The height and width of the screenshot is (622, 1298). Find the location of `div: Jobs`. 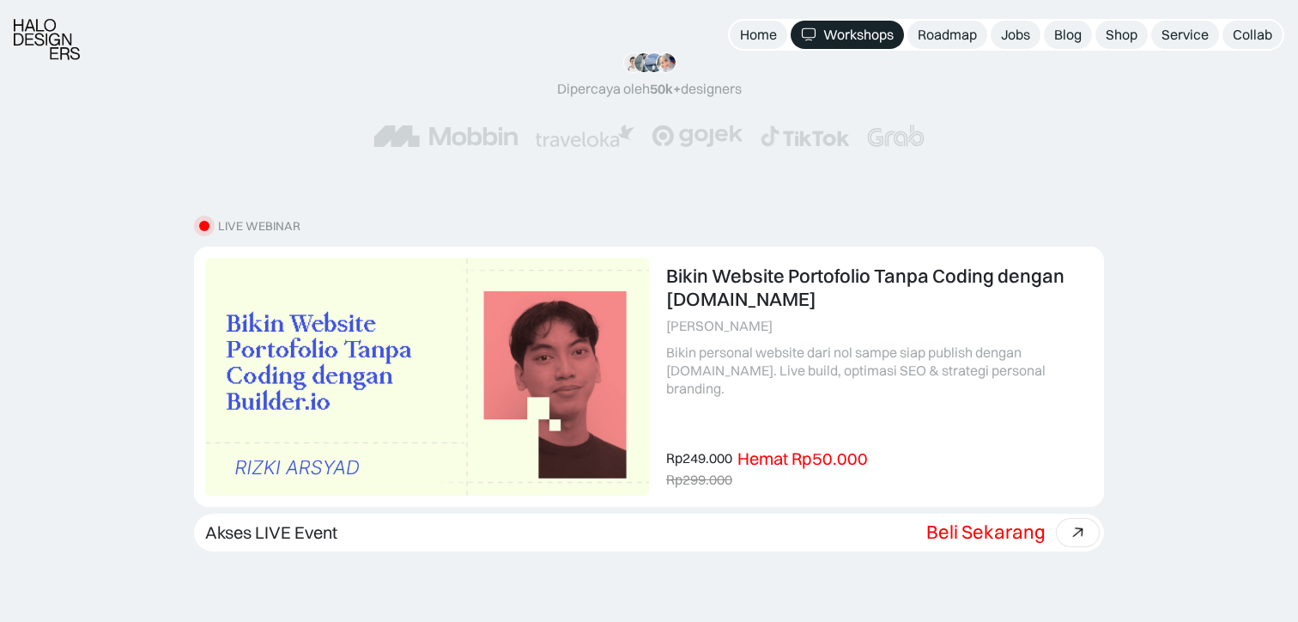

div: Jobs is located at coordinates (1016, 34).